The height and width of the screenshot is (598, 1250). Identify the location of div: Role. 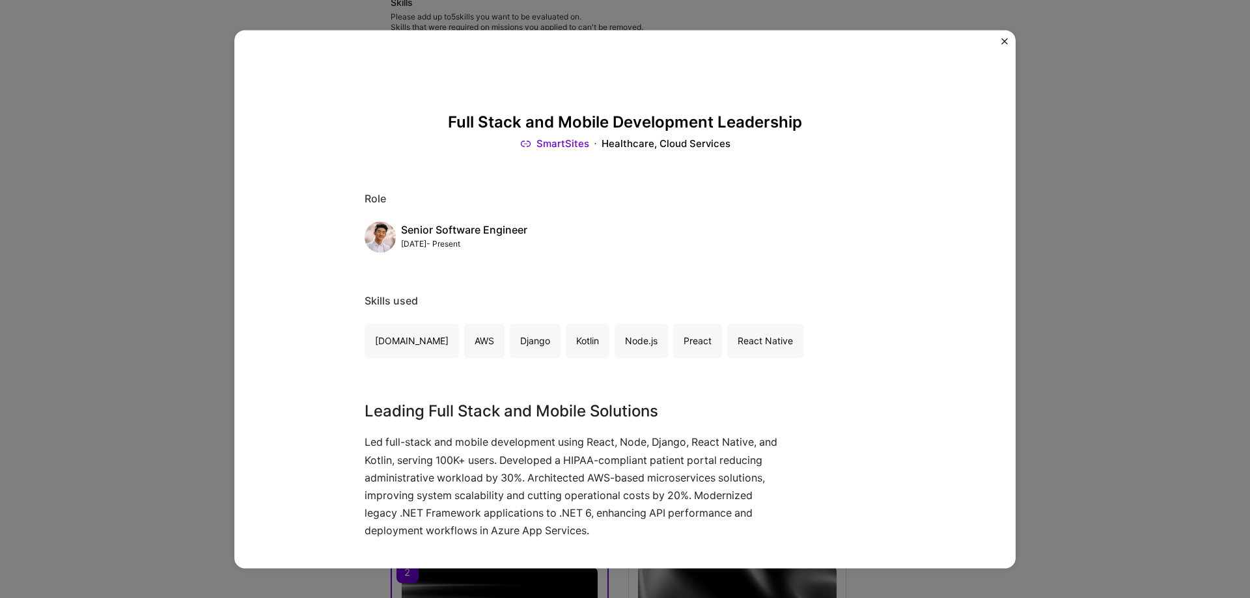
(625, 199).